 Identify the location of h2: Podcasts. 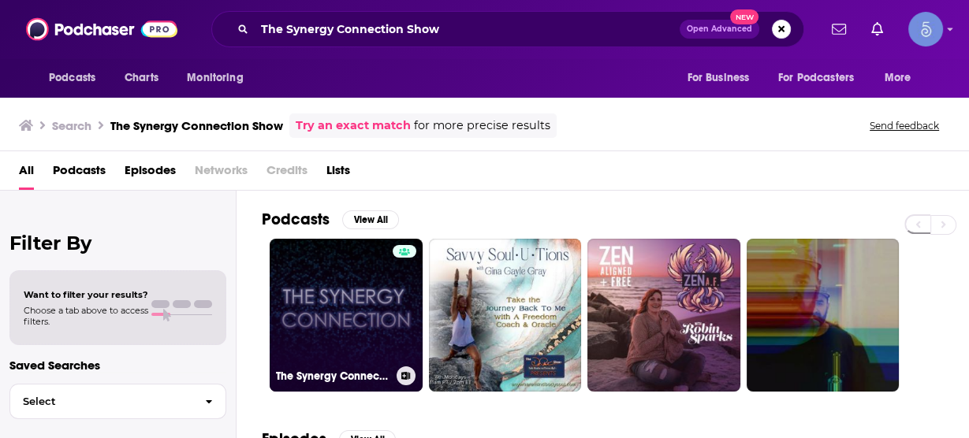
(296, 219).